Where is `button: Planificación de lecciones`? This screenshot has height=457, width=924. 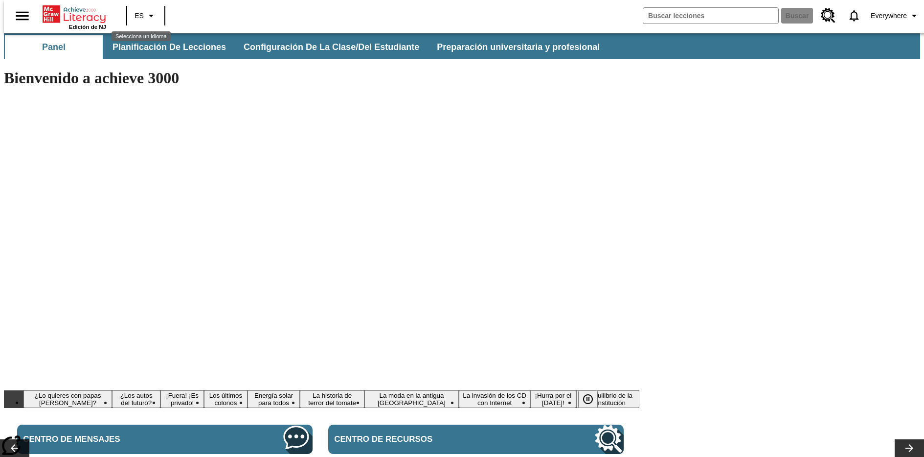 button: Planificación de lecciones is located at coordinates (169, 47).